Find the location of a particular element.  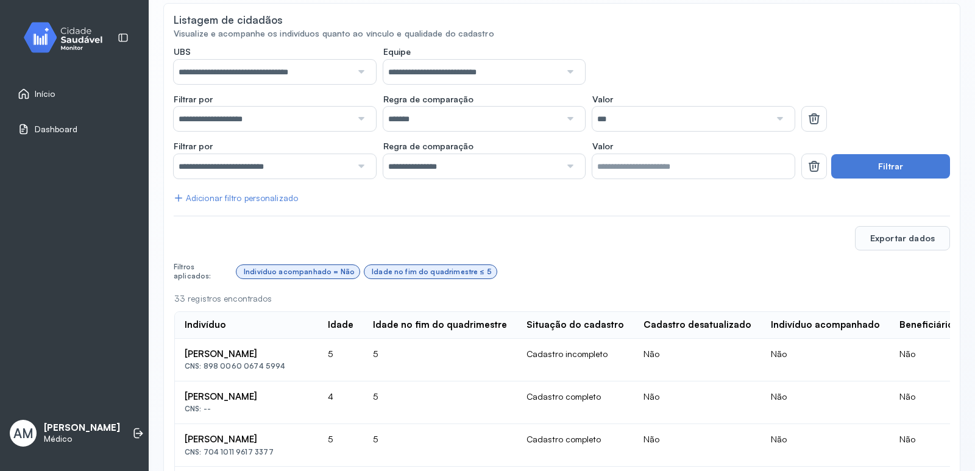

button: Exportar dados is located at coordinates (902, 238).